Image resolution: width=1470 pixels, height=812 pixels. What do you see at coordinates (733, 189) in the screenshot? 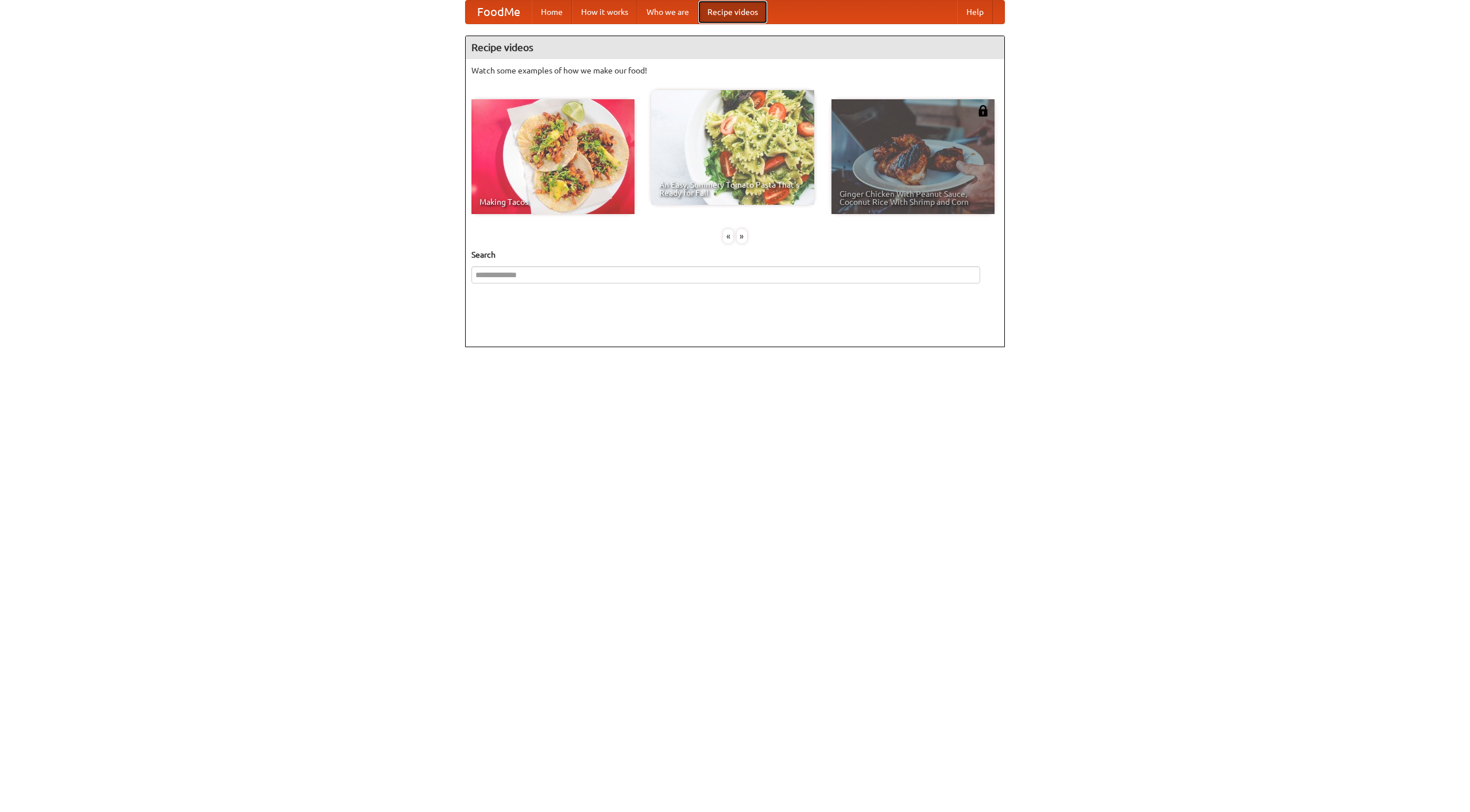
I see `span: An Easy, Summery Tomato Pasta That's Ready for Fall` at bounding box center [733, 189].